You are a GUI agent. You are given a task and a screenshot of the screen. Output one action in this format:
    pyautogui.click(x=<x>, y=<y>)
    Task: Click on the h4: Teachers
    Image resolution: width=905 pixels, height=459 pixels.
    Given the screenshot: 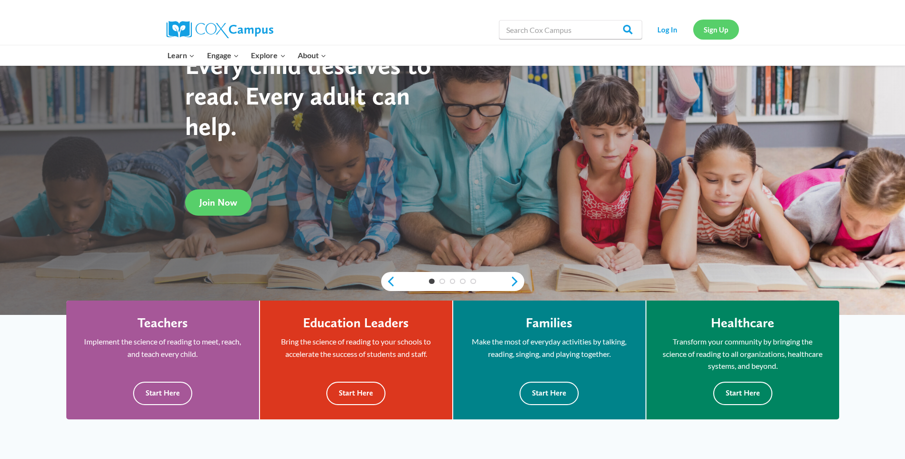 What is the action you would take?
    pyautogui.click(x=163, y=323)
    